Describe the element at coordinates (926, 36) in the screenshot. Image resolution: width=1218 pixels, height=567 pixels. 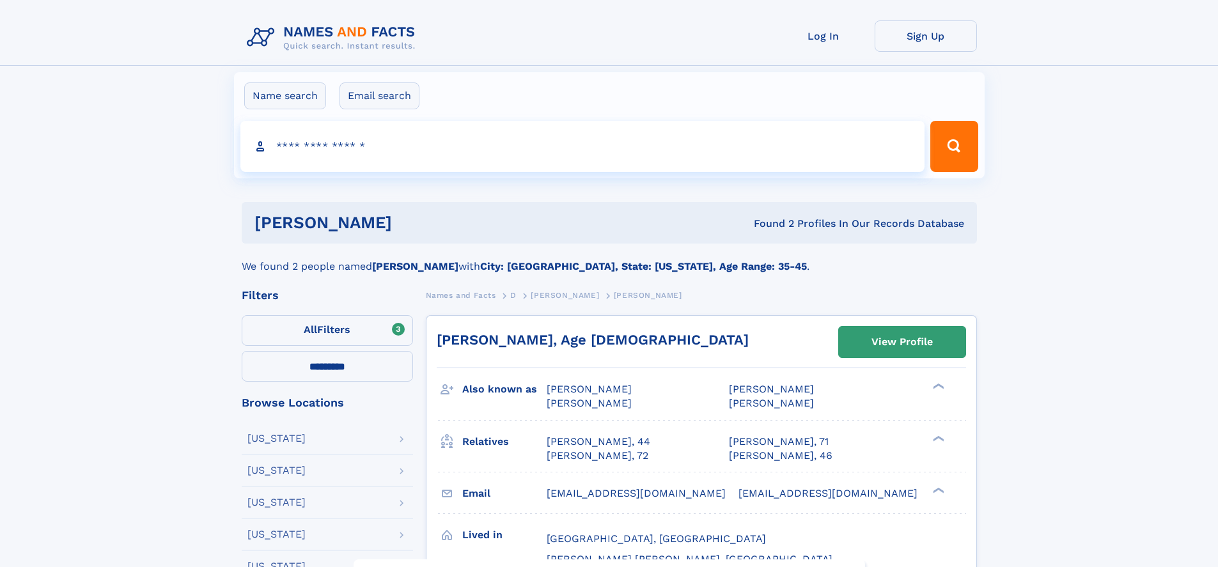
I see `a: Sign Up` at that location.